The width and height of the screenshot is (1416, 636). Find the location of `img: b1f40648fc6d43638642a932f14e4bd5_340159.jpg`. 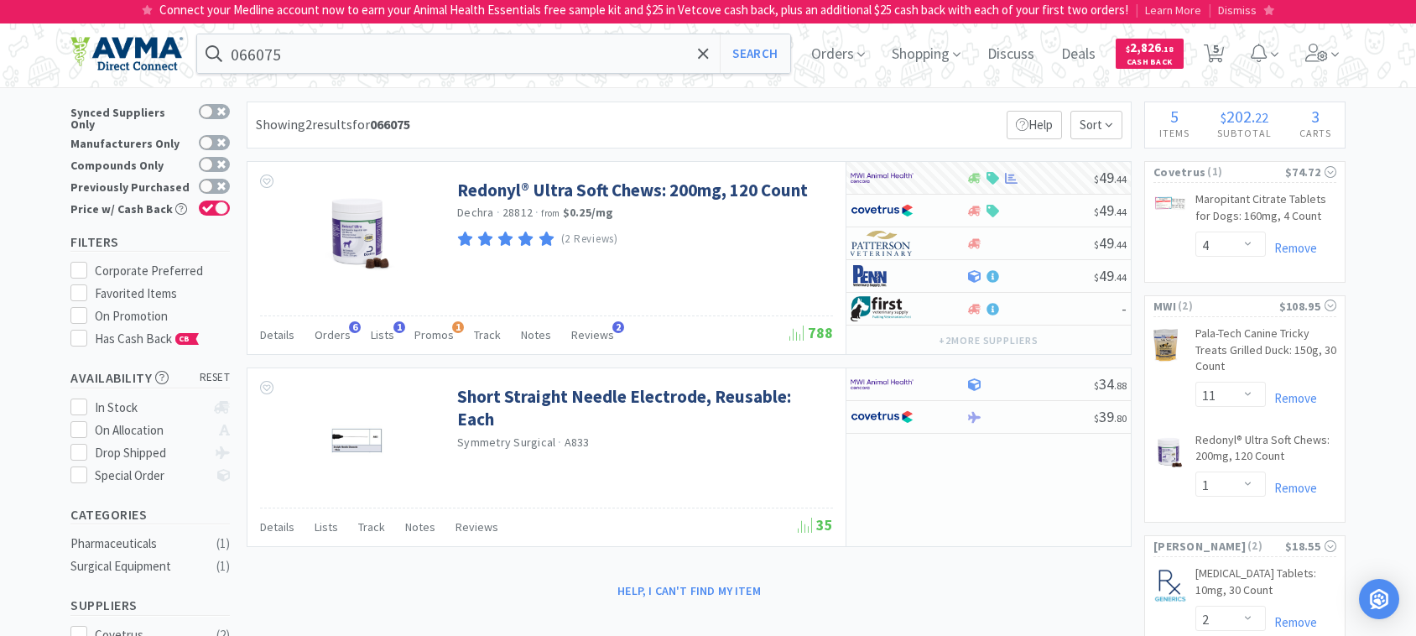

img: b1f40648fc6d43638642a932f14e4bd5_340159.jpg is located at coordinates (357, 233).